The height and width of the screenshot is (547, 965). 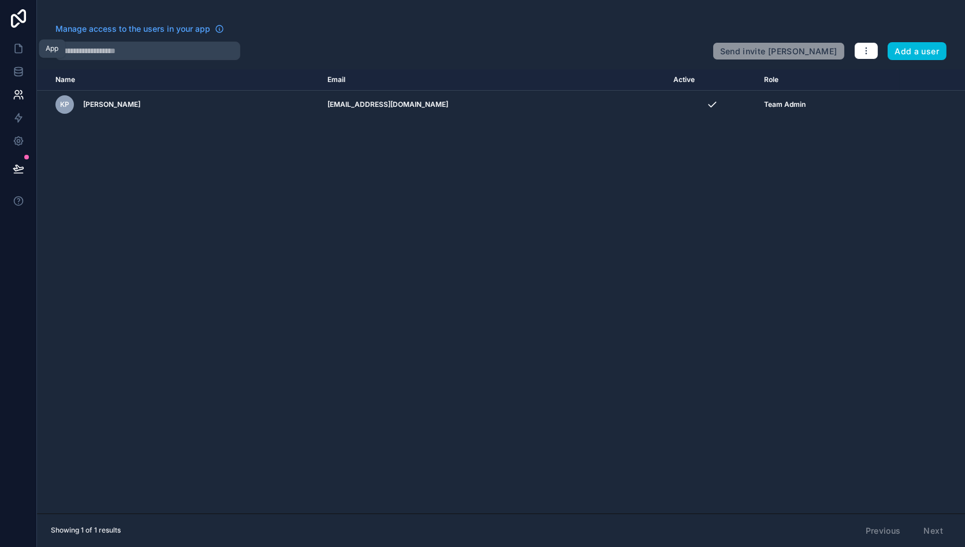 What do you see at coordinates (785, 104) in the screenshot?
I see `span: Team Admin` at bounding box center [785, 104].